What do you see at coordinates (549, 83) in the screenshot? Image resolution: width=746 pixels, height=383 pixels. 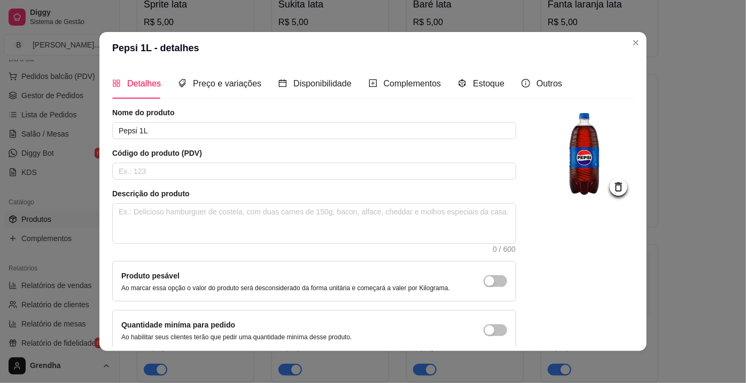 I see `span: Outros` at bounding box center [549, 83].